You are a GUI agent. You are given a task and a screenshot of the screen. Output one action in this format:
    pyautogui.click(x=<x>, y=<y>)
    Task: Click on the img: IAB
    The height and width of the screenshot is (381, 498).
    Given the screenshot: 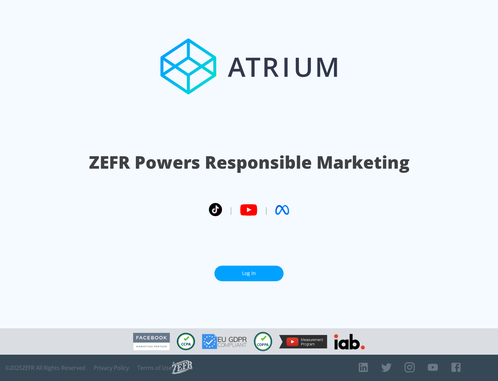 What is the action you would take?
    pyautogui.click(x=349, y=341)
    